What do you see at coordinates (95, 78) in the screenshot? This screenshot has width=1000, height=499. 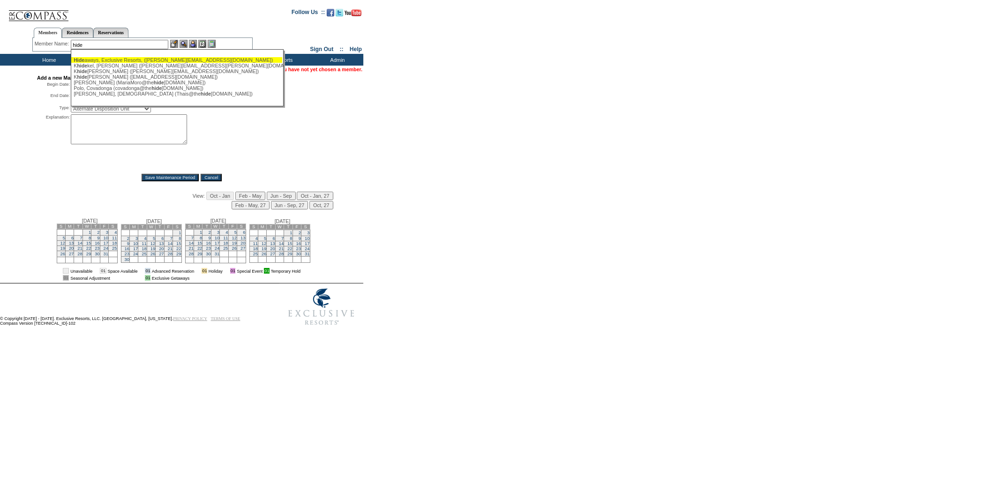 I see `strong: Add a new Maintenance period for Chalet Soleil -` at bounding box center [95, 78].